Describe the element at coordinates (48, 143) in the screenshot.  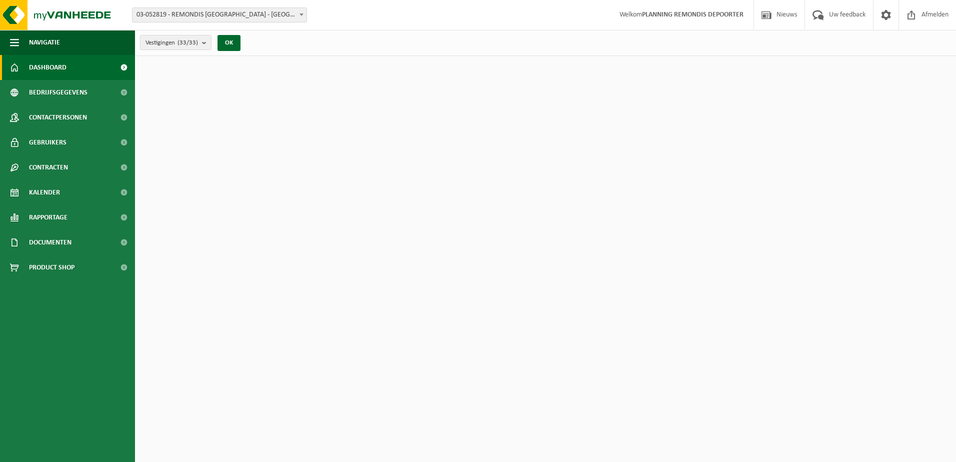
I see `span: Gebruikers` at that location.